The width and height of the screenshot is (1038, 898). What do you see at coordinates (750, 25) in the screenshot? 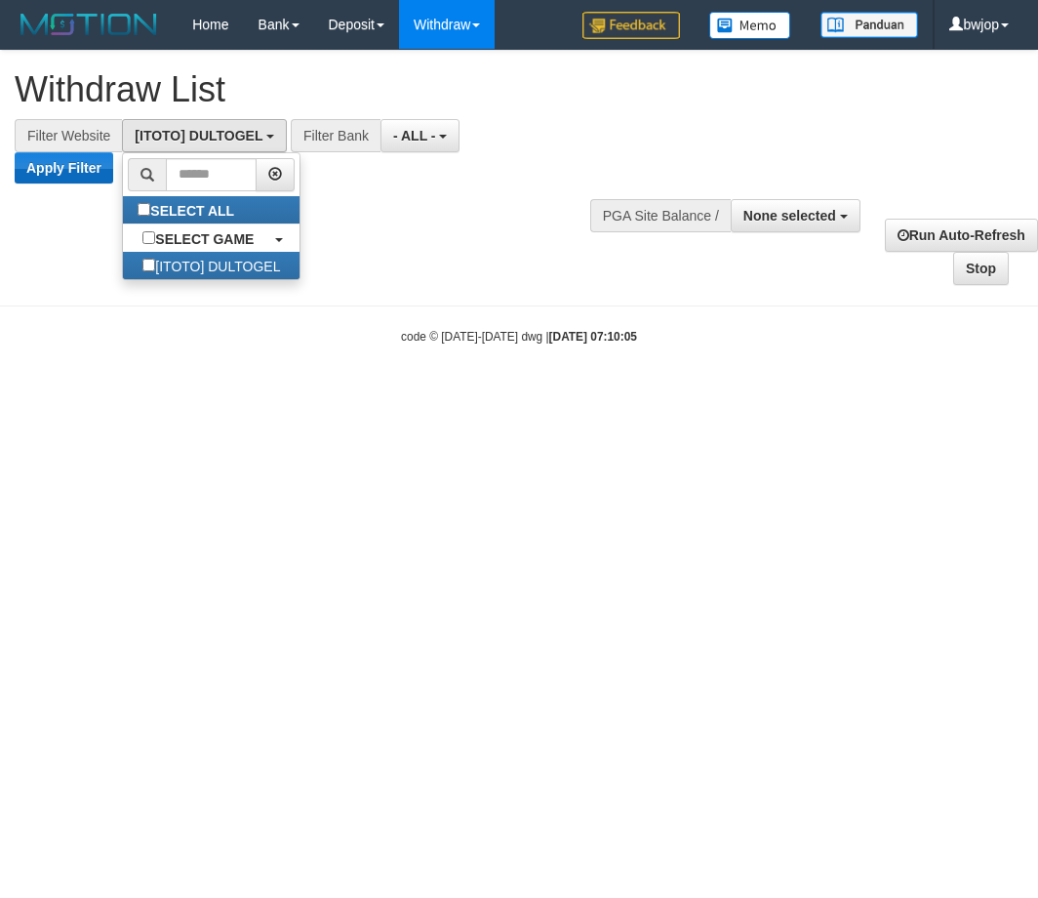
I see `img: Button%20Memo.svg` at bounding box center [750, 25].